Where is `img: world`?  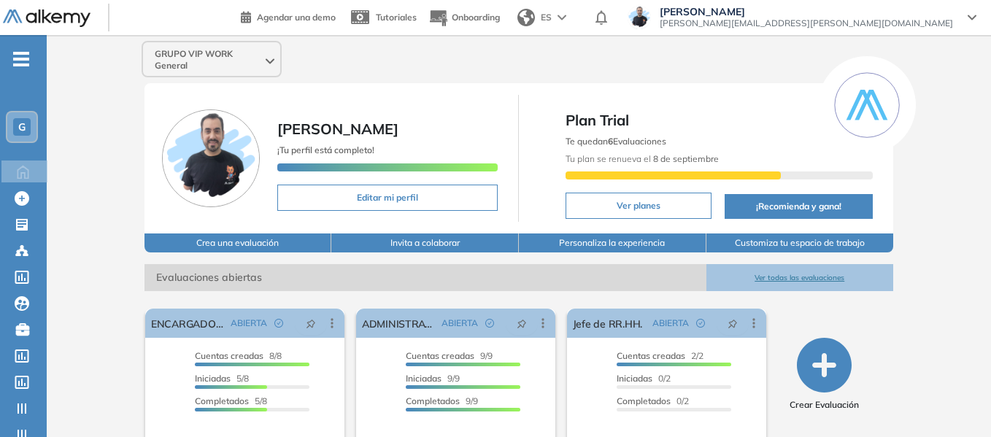
img: world is located at coordinates (526, 18).